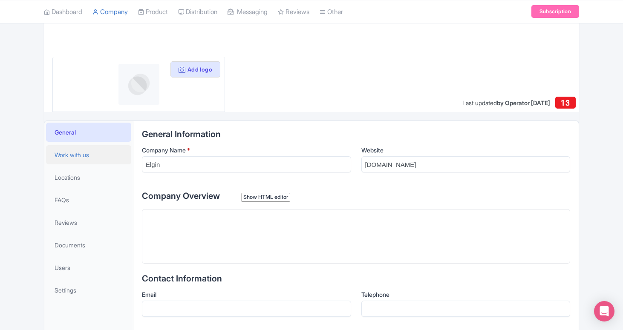  I want to click on button: Add logo, so click(195, 69).